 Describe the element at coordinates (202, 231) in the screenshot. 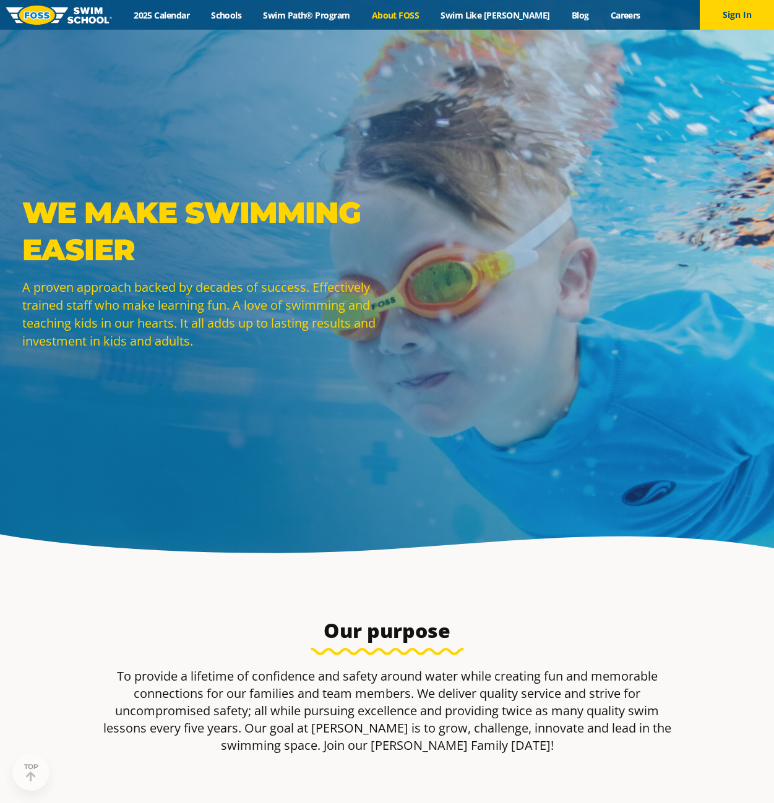

I see `p: WE MAKE SWIMMING EASIER` at that location.